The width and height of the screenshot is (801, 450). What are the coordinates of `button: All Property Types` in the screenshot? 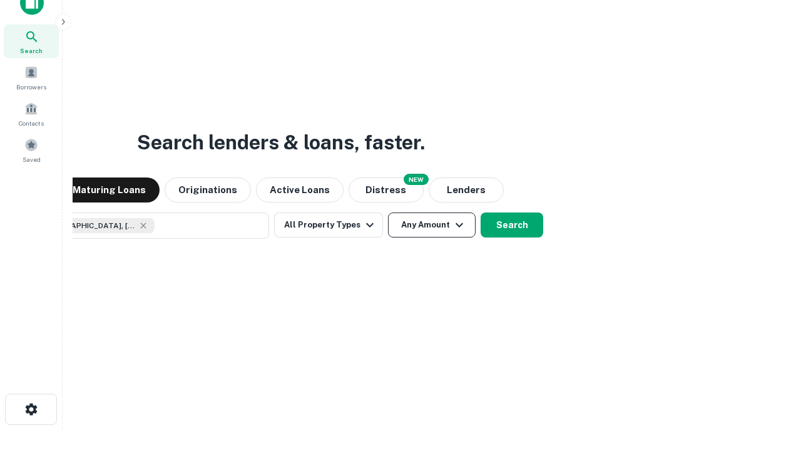 It's located at (328, 225).